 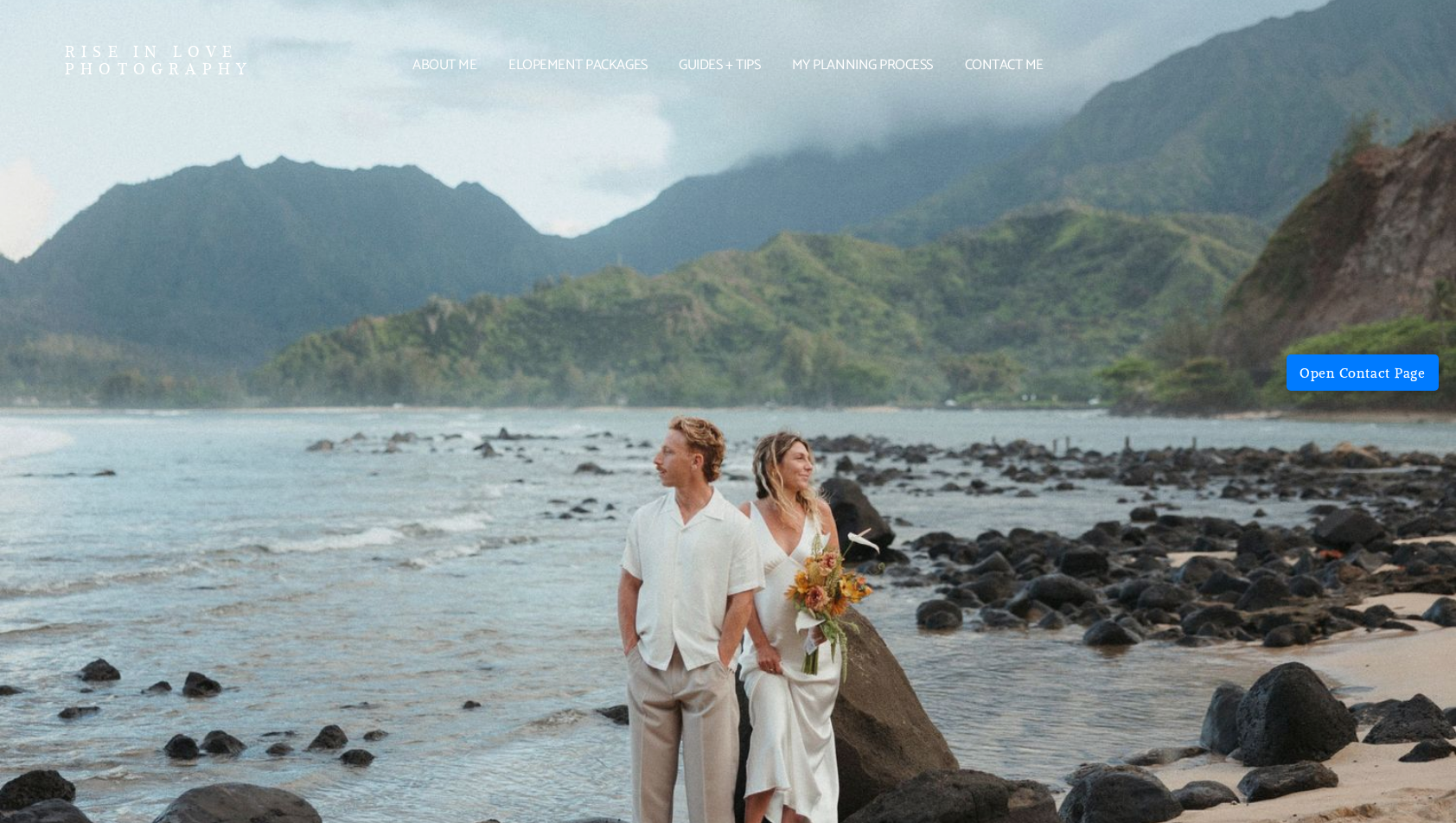 I want to click on a: My Planning Process, so click(x=863, y=66).